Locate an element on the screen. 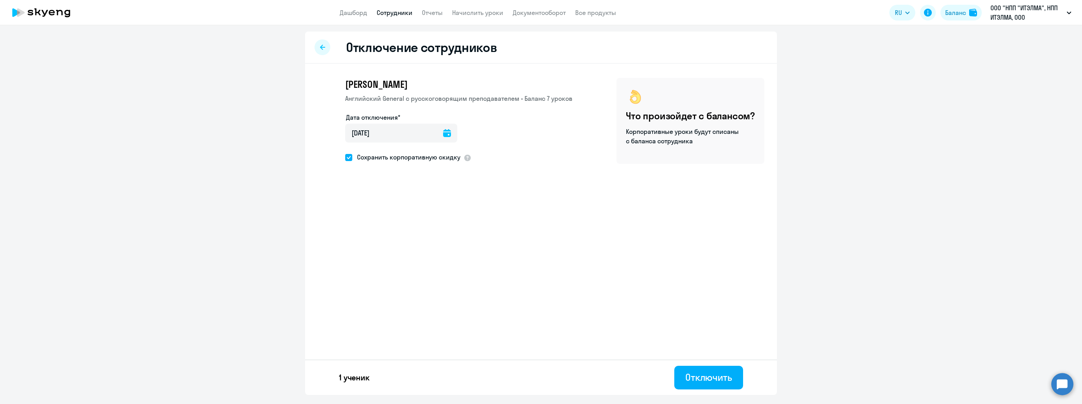 The image size is (1082, 404). p: ООО "НПП "ИТЭЛМА", НПП ИТЭЛМА, ООО is located at coordinates (1027, 13).